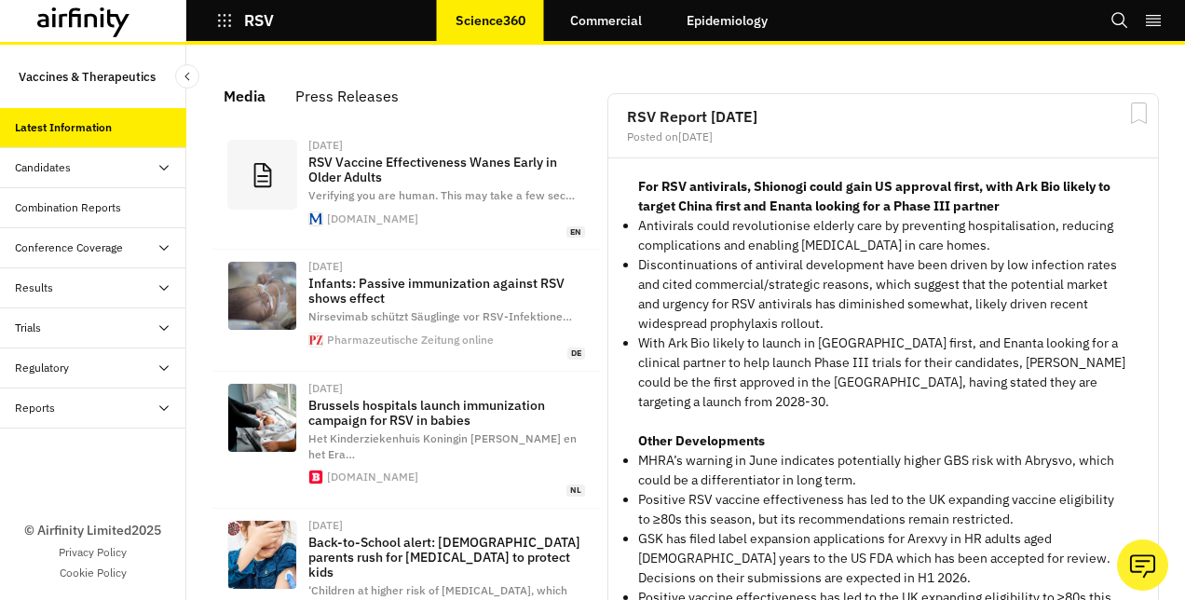 The image size is (1185, 600). I want to click on div: Results, so click(34, 288).